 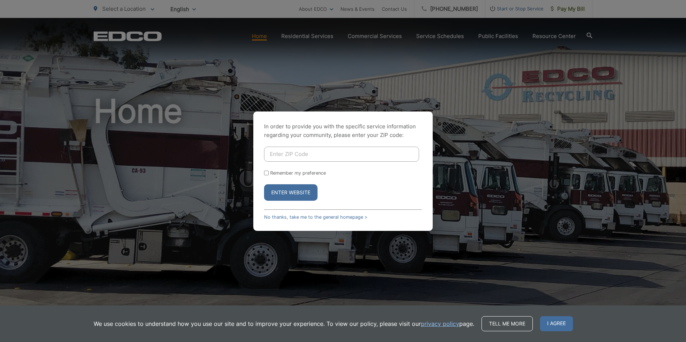 I want to click on label: Remember my preference, so click(x=298, y=173).